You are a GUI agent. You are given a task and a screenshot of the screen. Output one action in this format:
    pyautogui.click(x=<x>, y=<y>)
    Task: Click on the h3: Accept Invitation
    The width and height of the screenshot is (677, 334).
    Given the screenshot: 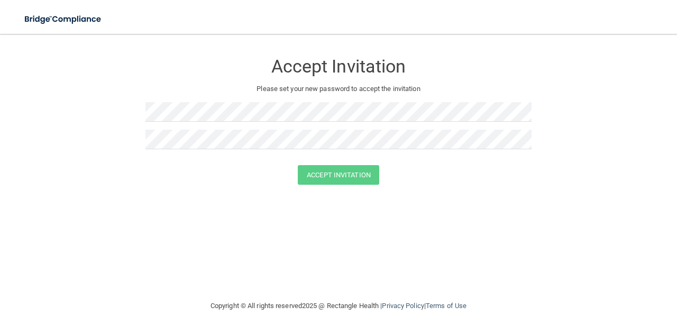 What is the action you would take?
    pyautogui.click(x=339, y=66)
    